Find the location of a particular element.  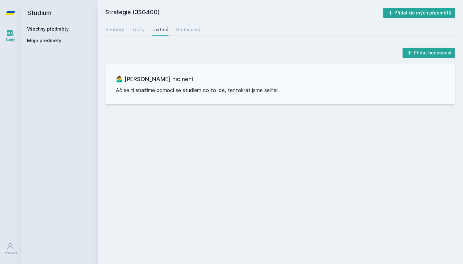

a: Testy is located at coordinates (138, 30).